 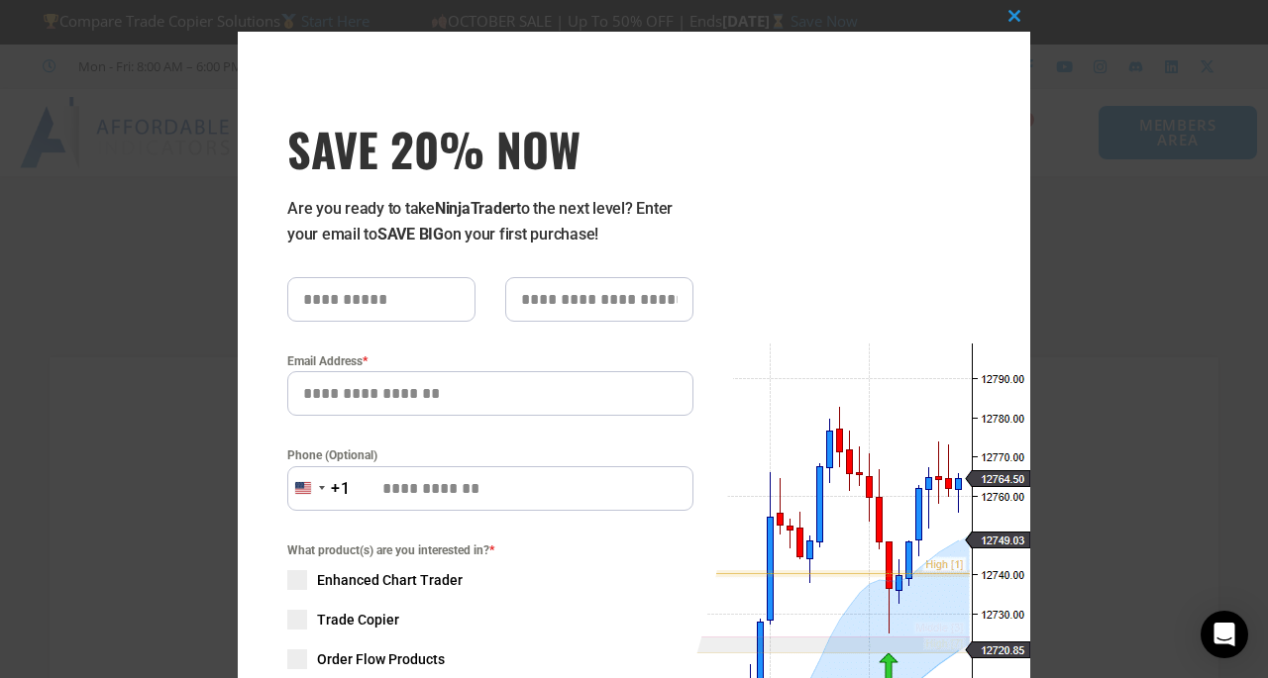 What do you see at coordinates (380, 660) in the screenshot?
I see `span: Order Flow Products` at bounding box center [380, 660].